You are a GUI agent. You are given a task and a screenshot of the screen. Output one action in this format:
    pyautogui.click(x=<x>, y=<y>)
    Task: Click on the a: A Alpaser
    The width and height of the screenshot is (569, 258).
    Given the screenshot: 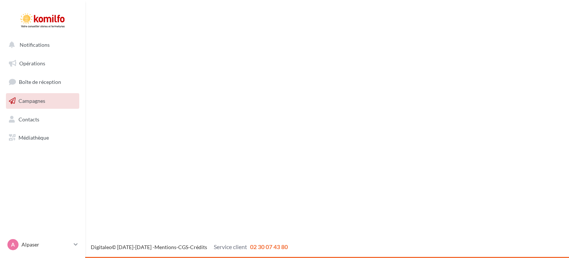 What is the action you would take?
    pyautogui.click(x=43, y=244)
    